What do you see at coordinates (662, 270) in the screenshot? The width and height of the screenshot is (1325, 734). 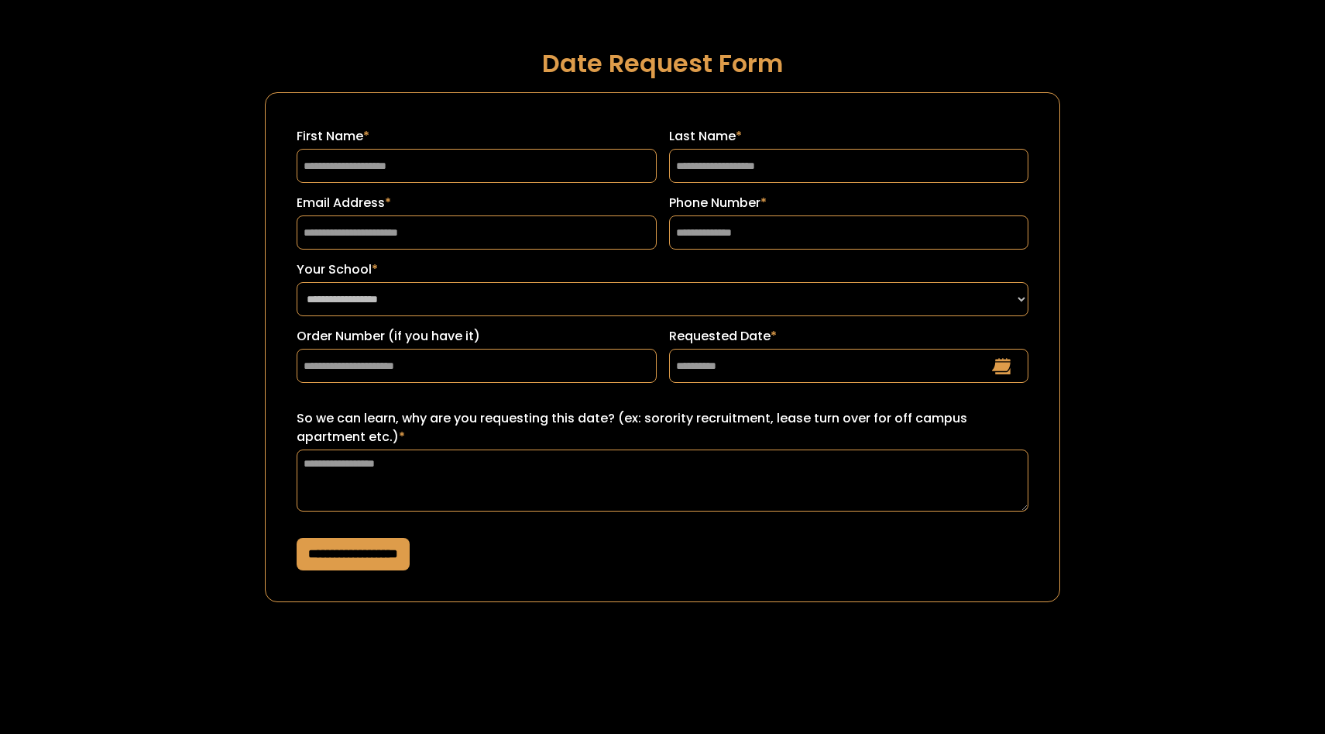 I see `label: Your School` at bounding box center [662, 270].